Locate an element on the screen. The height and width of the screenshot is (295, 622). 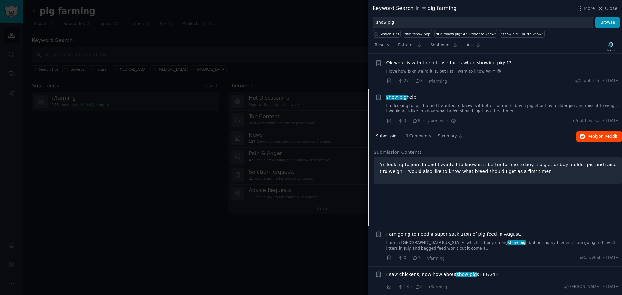
span: Results is located at coordinates (382, 45).